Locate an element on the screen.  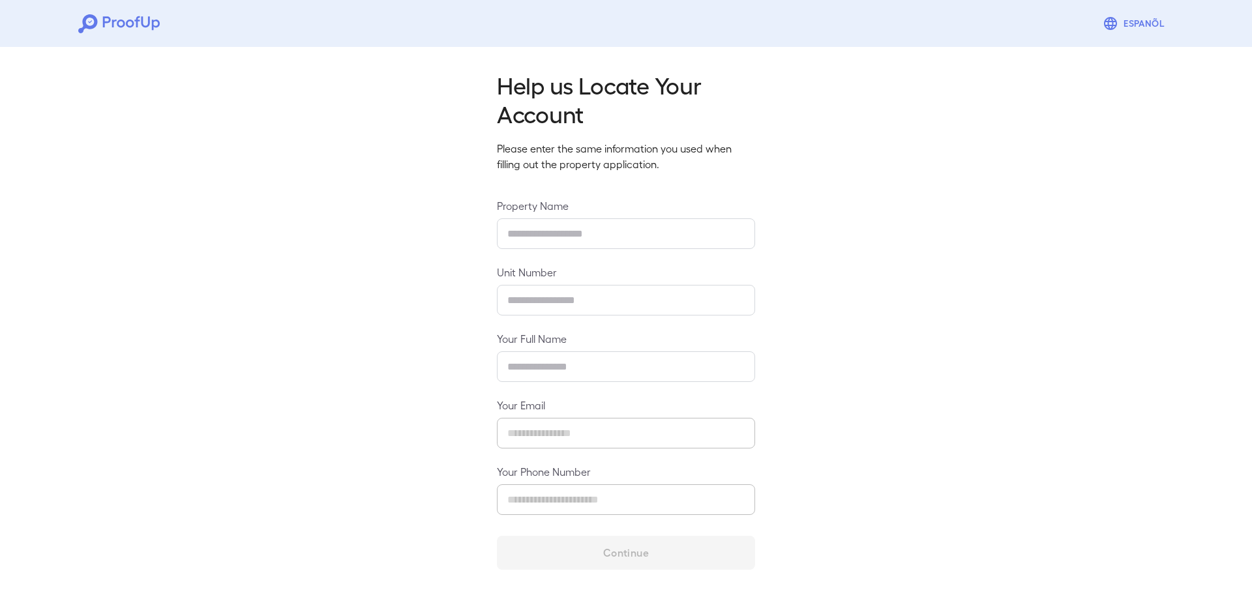
label: Unit Number is located at coordinates (626, 272).